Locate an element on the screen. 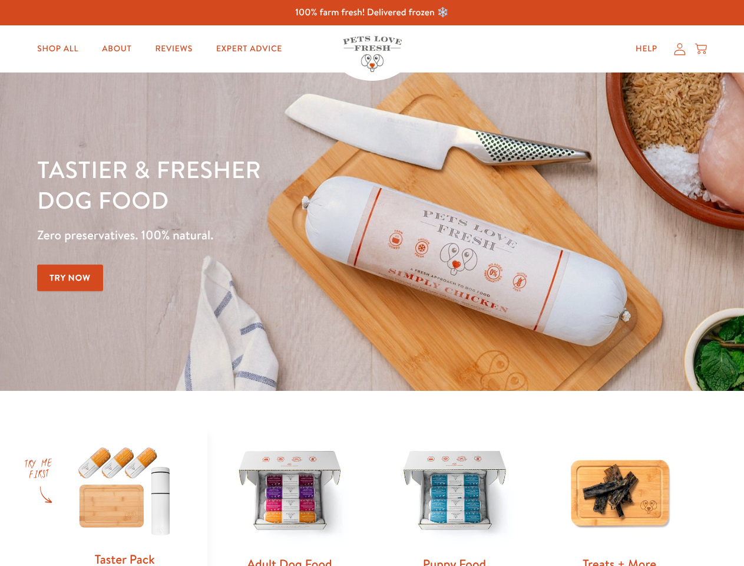  img: Pets Love Fresh is located at coordinates (373, 54).